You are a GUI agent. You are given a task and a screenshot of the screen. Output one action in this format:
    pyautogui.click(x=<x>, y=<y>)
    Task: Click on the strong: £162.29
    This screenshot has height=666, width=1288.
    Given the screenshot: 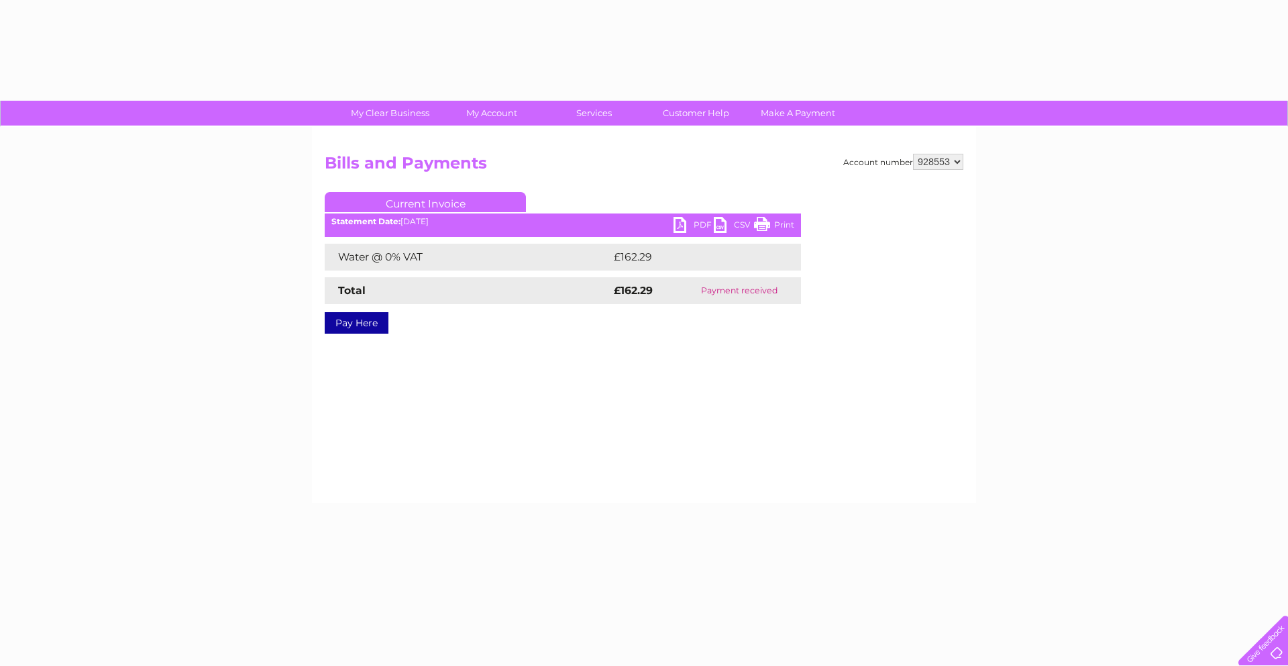 What is the action you would take?
    pyautogui.click(x=633, y=290)
    